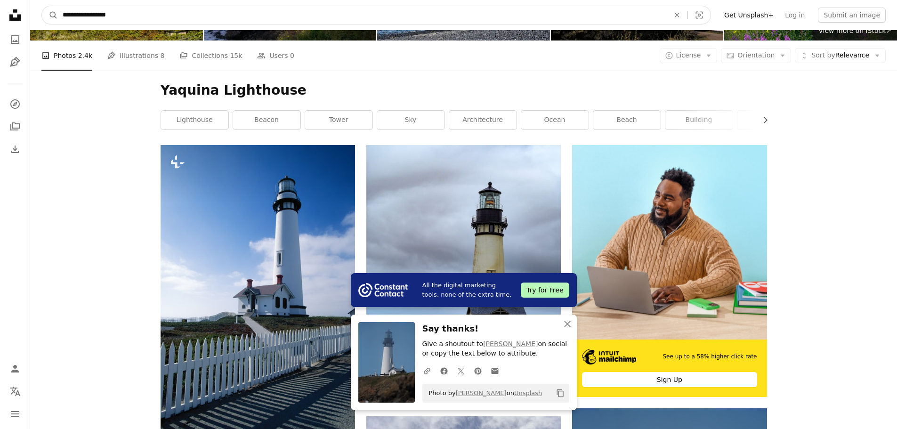  Describe the element at coordinates (545, 290) in the screenshot. I see `div: Try for Free` at that location.